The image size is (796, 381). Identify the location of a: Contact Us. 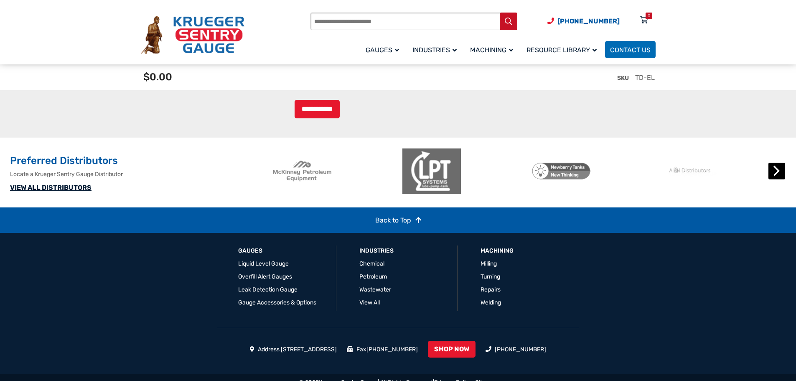
(630, 49).